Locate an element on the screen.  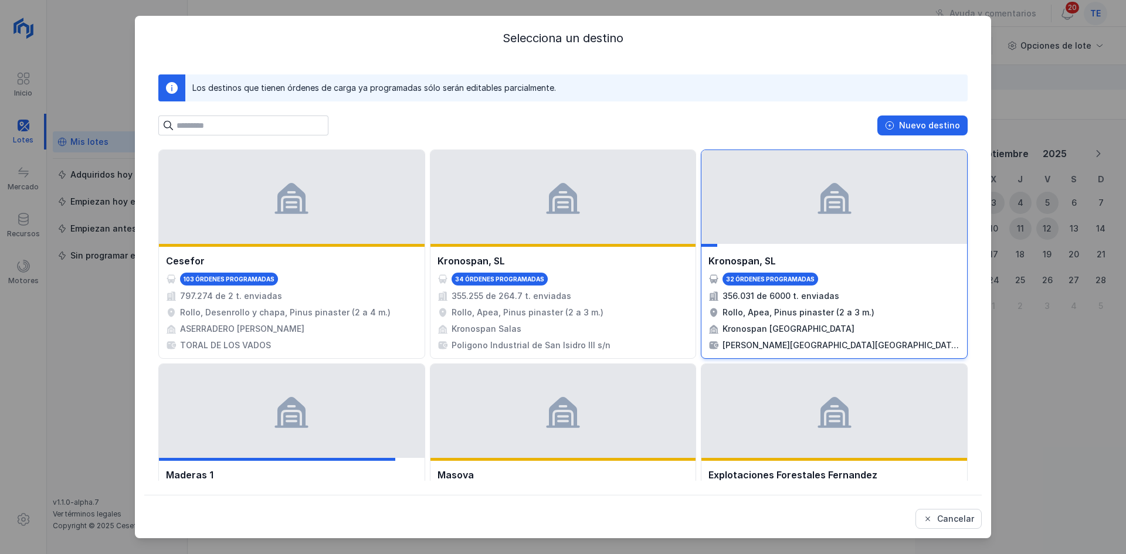
div: 103 órdenes programadas is located at coordinates (229, 279).